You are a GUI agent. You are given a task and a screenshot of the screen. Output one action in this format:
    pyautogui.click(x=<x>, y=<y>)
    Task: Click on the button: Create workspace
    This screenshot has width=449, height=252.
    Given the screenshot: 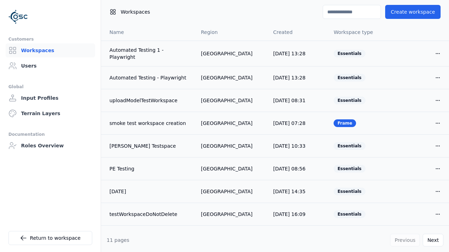 What is the action you would take?
    pyautogui.click(x=413, y=12)
    